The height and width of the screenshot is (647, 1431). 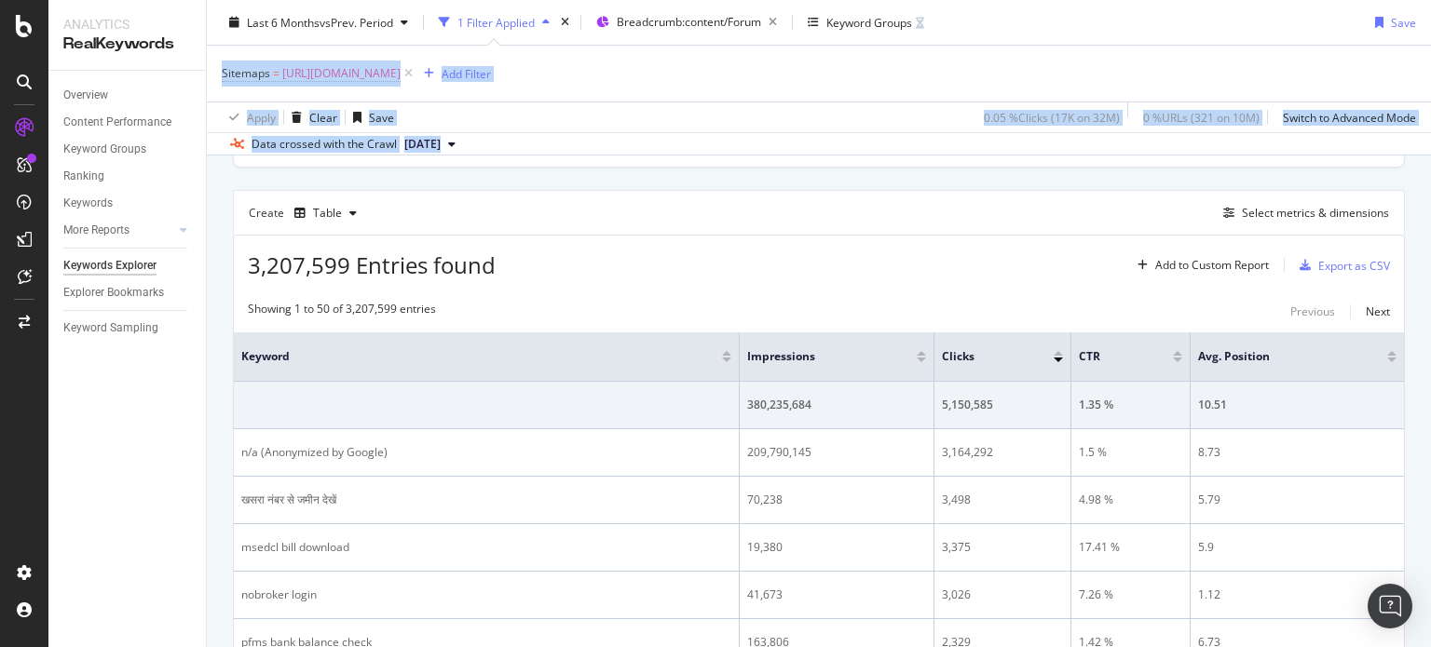 I want to click on div: 5,150,585, so click(x=1002, y=405).